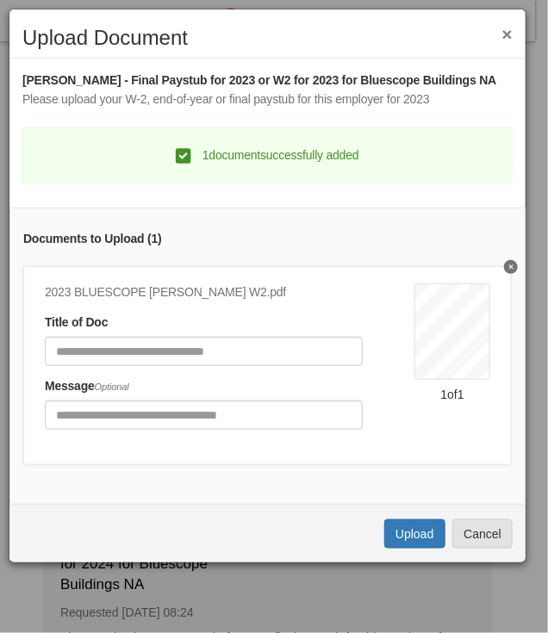 The width and height of the screenshot is (548, 633). I want to click on button: Cancel, so click(482, 534).